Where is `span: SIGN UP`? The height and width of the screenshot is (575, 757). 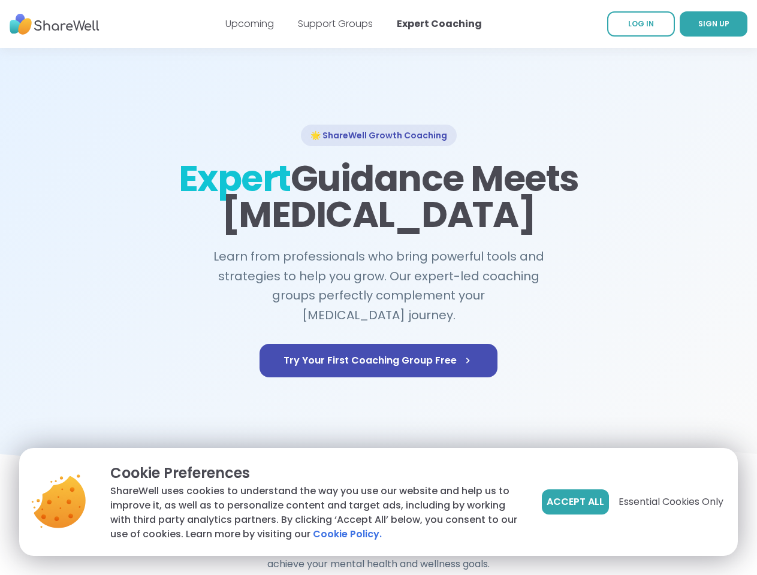 span: SIGN UP is located at coordinates (713, 23).